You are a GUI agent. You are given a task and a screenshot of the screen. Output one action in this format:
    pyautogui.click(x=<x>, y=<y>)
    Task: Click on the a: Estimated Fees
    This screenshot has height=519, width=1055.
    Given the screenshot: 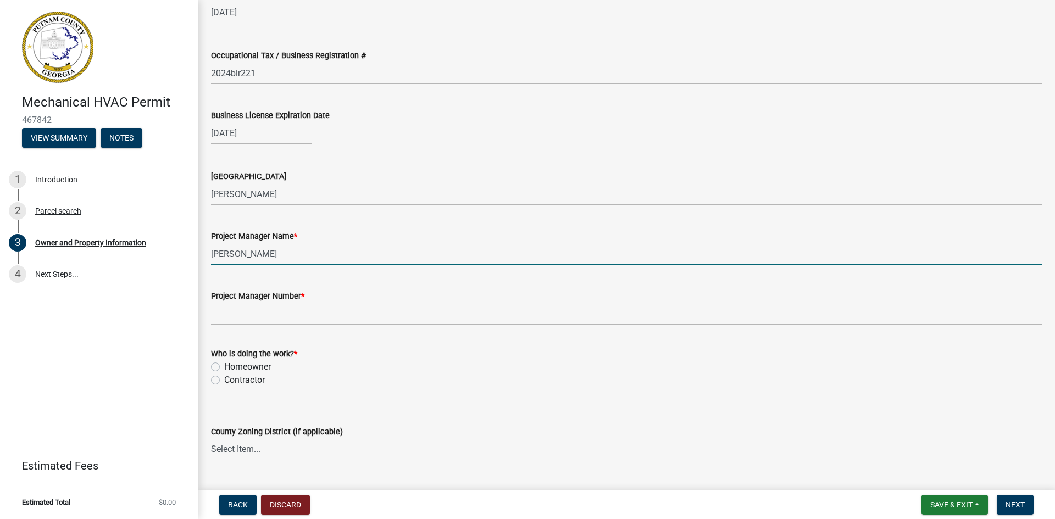 What is the action you would take?
    pyautogui.click(x=95, y=466)
    